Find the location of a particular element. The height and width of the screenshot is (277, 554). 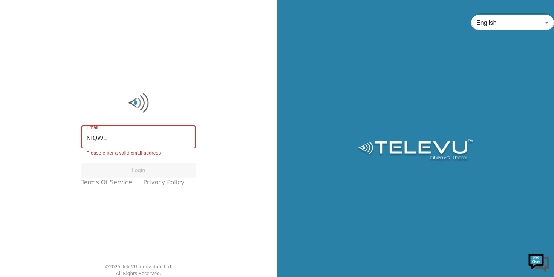

div: English is located at coordinates (513, 23).